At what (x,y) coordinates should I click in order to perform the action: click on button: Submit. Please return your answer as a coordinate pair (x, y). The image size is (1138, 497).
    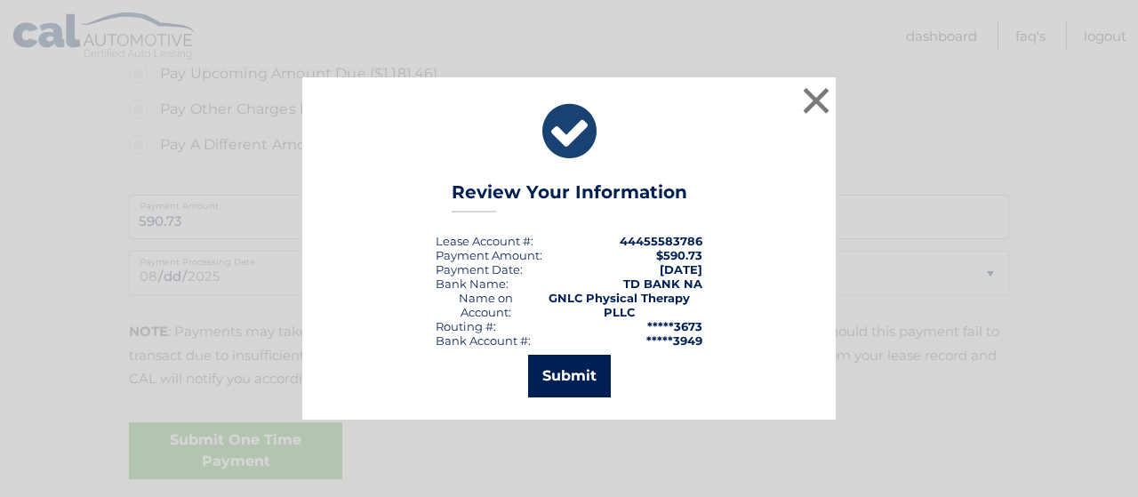
    Looking at the image, I should click on (569, 376).